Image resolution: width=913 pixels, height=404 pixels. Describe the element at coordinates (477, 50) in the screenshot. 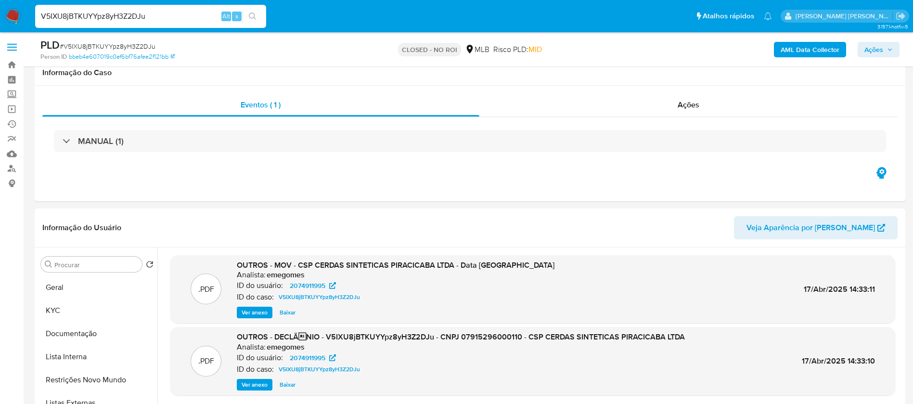

I see `div: MLB` at that location.